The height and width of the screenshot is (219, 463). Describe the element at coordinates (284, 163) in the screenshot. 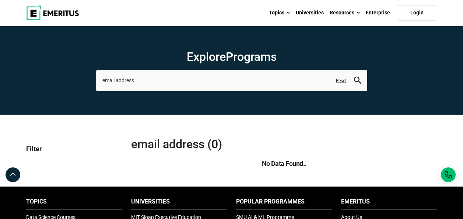

I see `h5: No Data Found..` at that location.